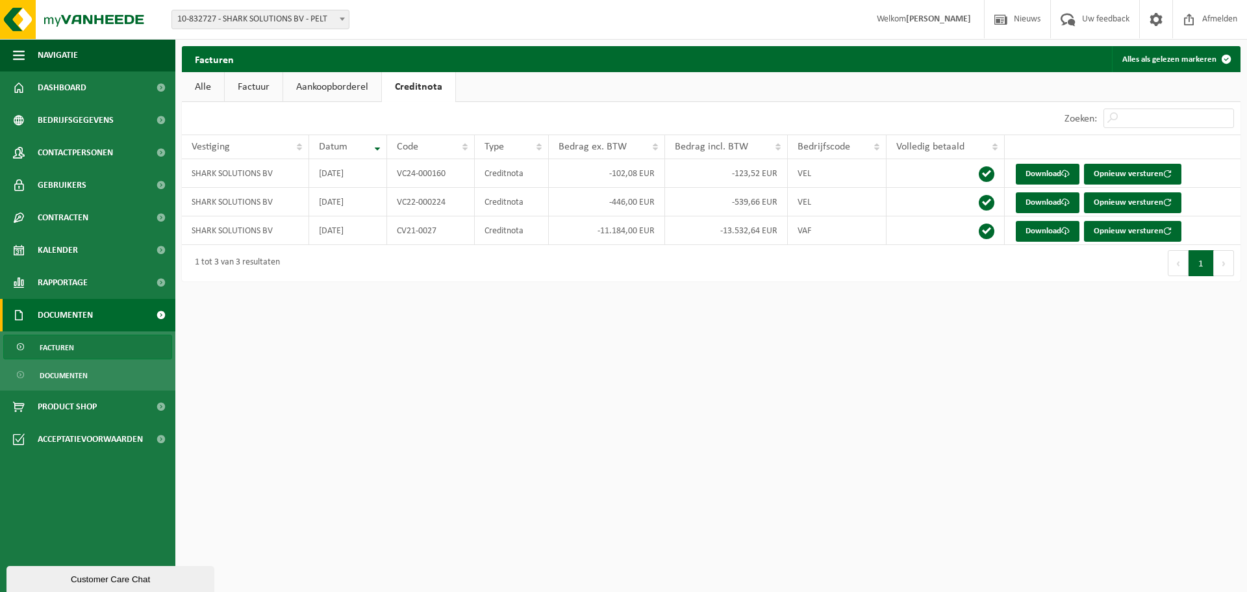 The image size is (1247, 592). What do you see at coordinates (88, 375) in the screenshot?
I see `a: Documenten` at bounding box center [88, 375].